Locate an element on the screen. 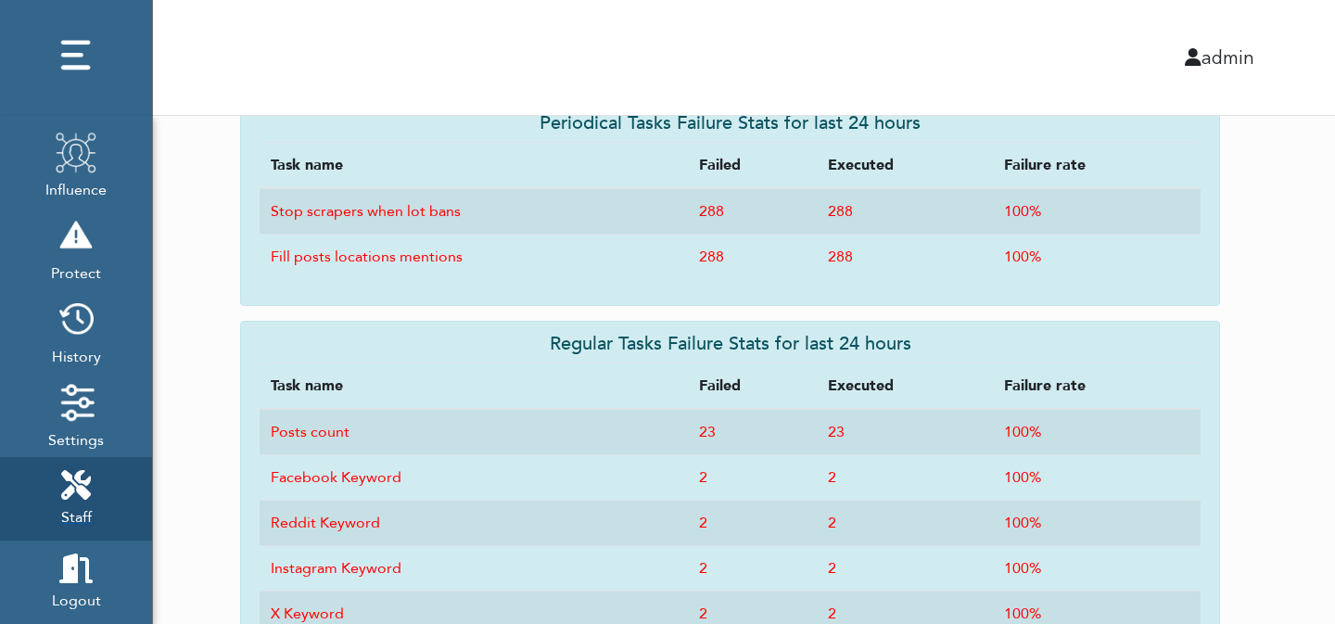  td: Instagram Keyword is located at coordinates (474, 567).